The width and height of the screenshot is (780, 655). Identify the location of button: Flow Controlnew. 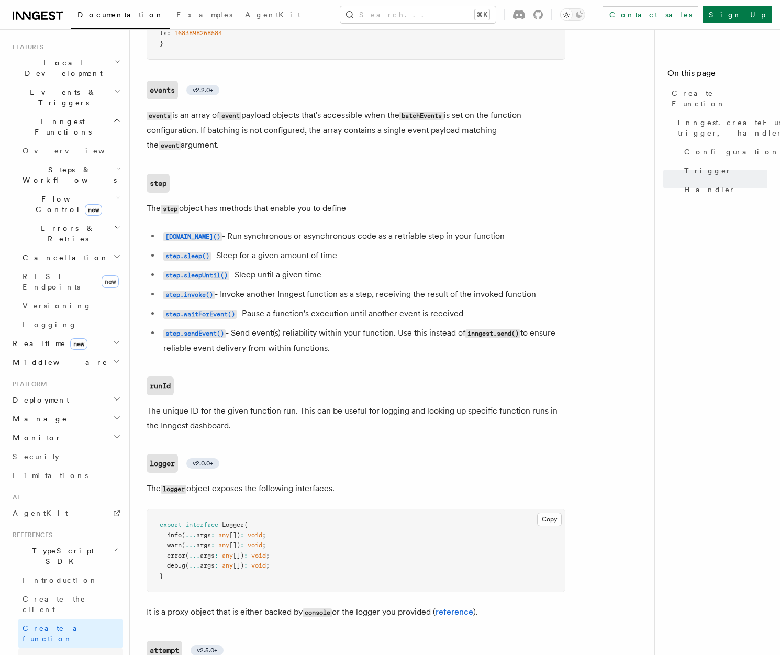
(71, 204).